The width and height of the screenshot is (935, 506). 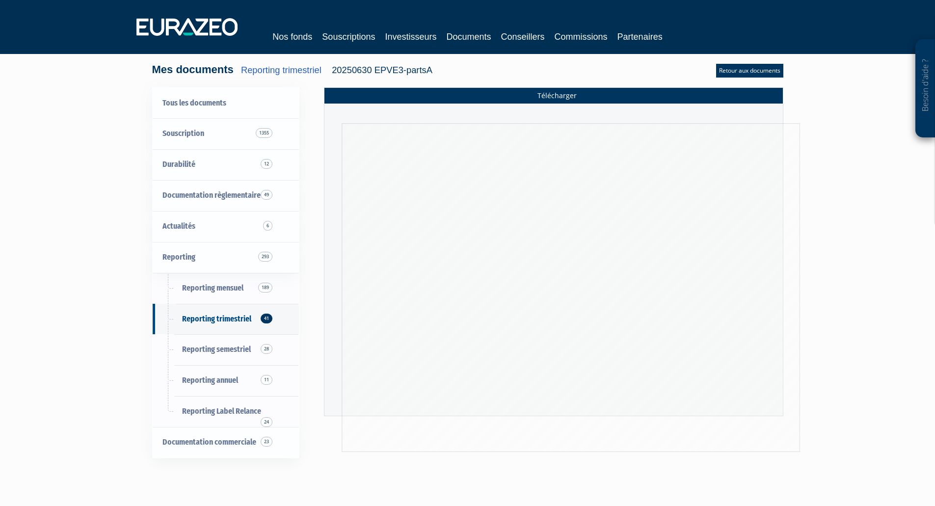 What do you see at coordinates (226, 164) in the screenshot?
I see `a: Durabilité 12` at bounding box center [226, 164].